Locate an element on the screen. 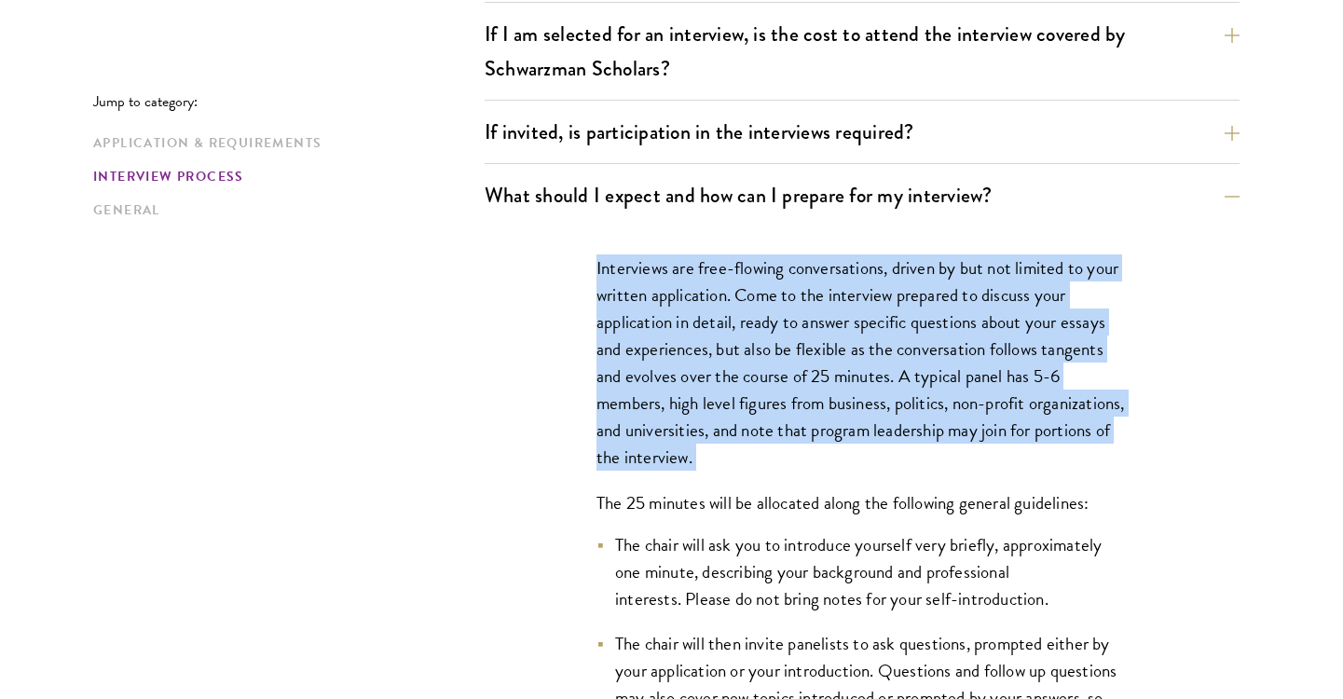 This screenshot has width=1343, height=699. button: What should I expect and how can I prepare for my interview? is located at coordinates (862, 195).